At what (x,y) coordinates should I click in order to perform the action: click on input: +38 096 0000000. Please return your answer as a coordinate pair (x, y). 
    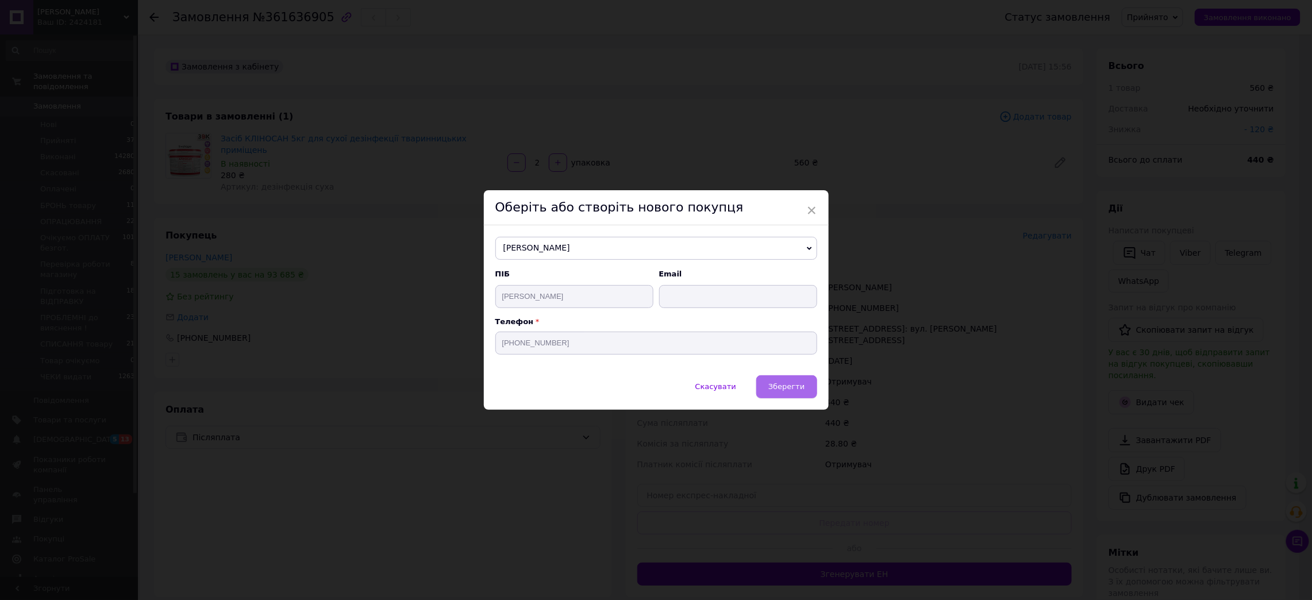
    Looking at the image, I should click on (656, 343).